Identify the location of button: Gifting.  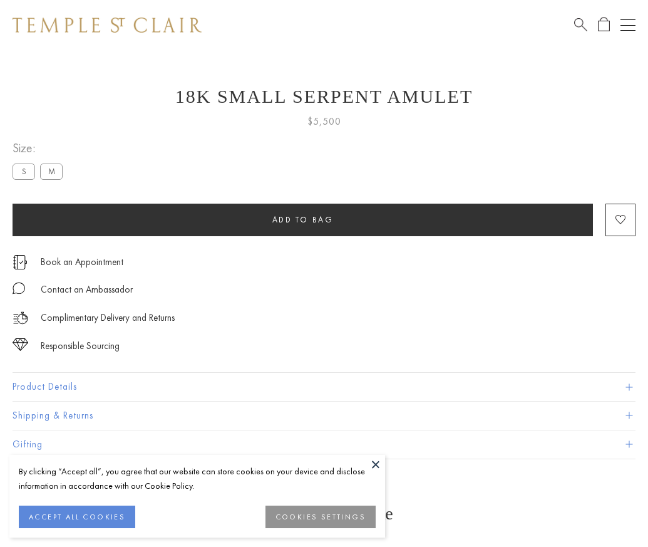
(324, 444).